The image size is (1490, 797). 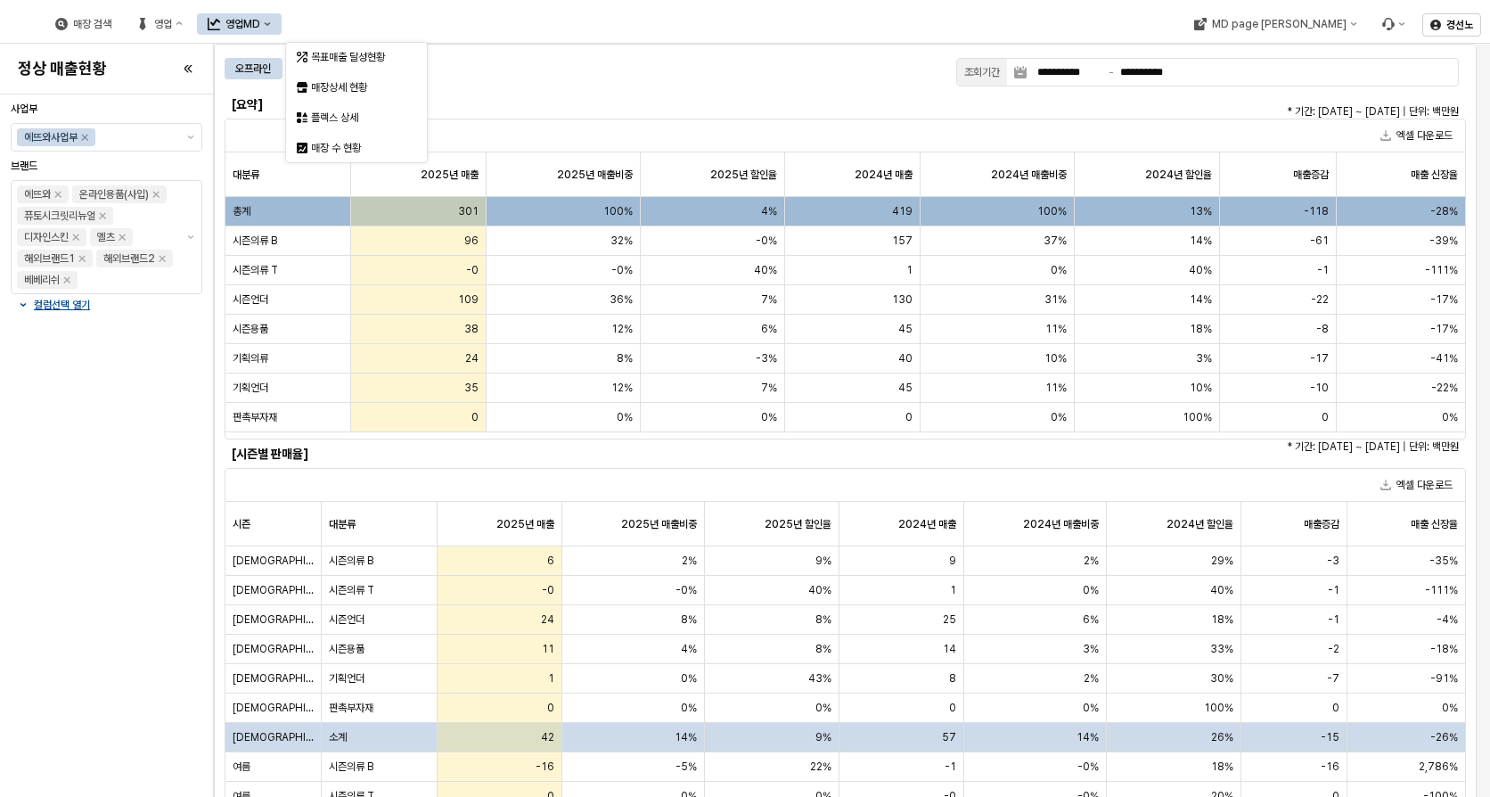 I want to click on span: -3, so click(x=1333, y=560).